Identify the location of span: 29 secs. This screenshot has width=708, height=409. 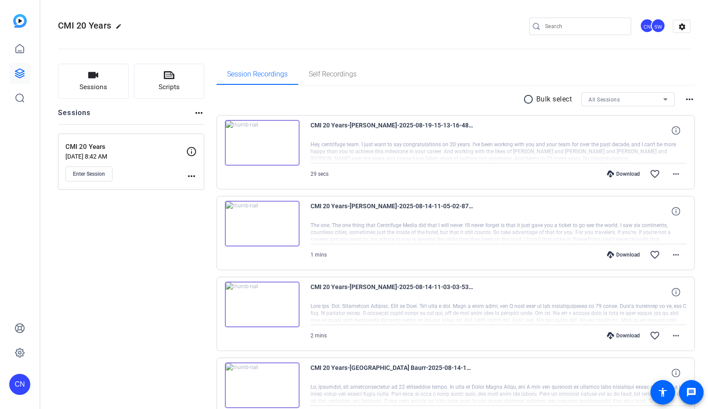
(319, 174).